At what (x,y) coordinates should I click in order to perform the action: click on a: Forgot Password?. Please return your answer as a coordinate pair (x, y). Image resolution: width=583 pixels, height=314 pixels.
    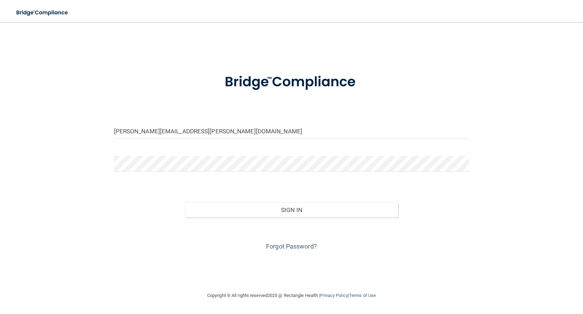
    Looking at the image, I should click on (291, 246).